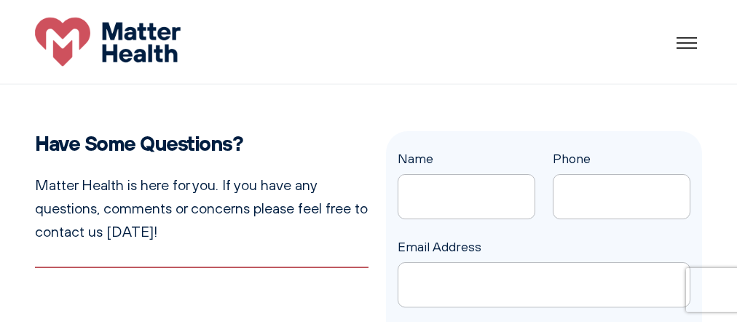 This screenshot has height=322, width=737. What do you see at coordinates (466, 197) in the screenshot?
I see `input: Name` at bounding box center [466, 197].